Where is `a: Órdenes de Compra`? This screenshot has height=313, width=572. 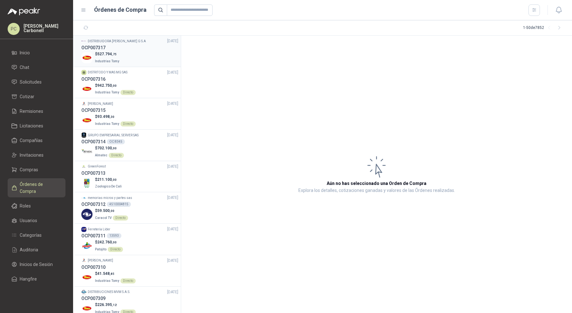 a: Órdenes de Compra is located at coordinates (37, 188).